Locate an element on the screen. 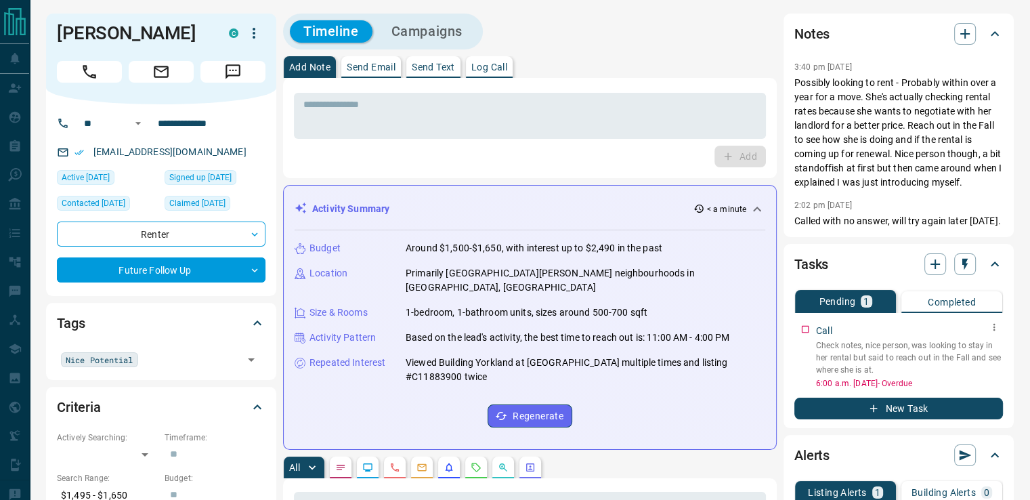  div: Tasks is located at coordinates (898, 264).